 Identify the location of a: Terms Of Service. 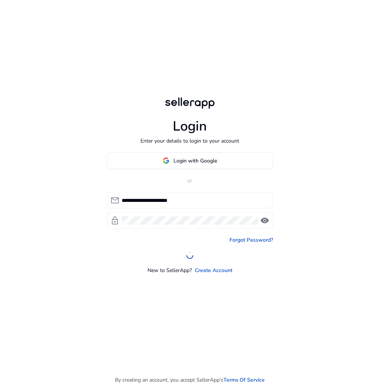
(244, 380).